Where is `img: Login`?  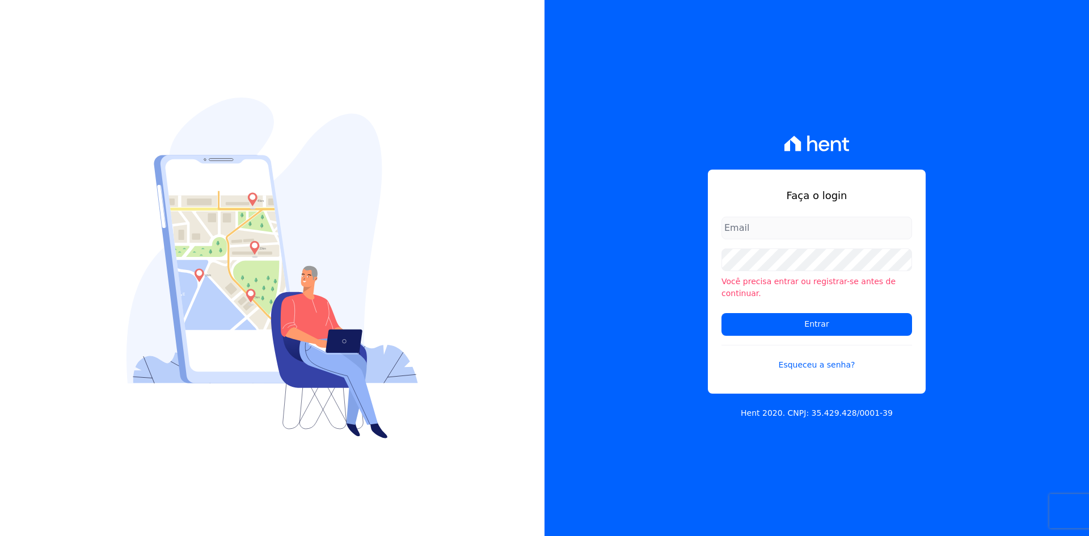 img: Login is located at coordinates (272, 268).